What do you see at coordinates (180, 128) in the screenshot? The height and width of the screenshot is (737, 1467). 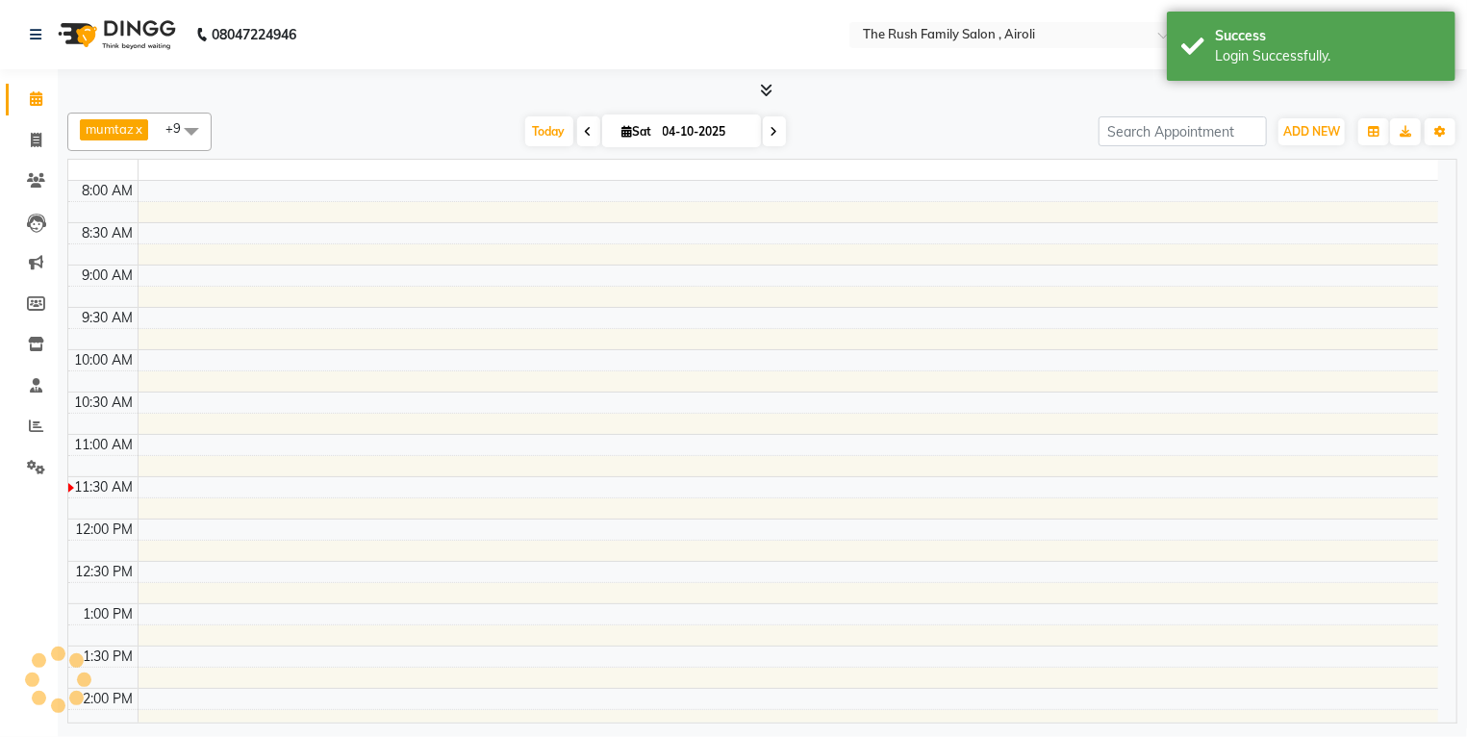 I see `span: +9` at bounding box center [180, 128].